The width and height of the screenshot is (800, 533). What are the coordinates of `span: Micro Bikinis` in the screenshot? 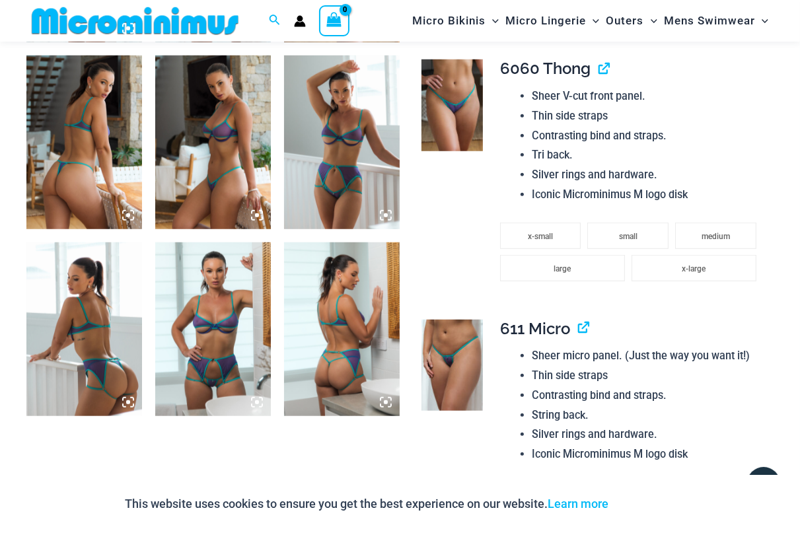 It's located at (448, 20).